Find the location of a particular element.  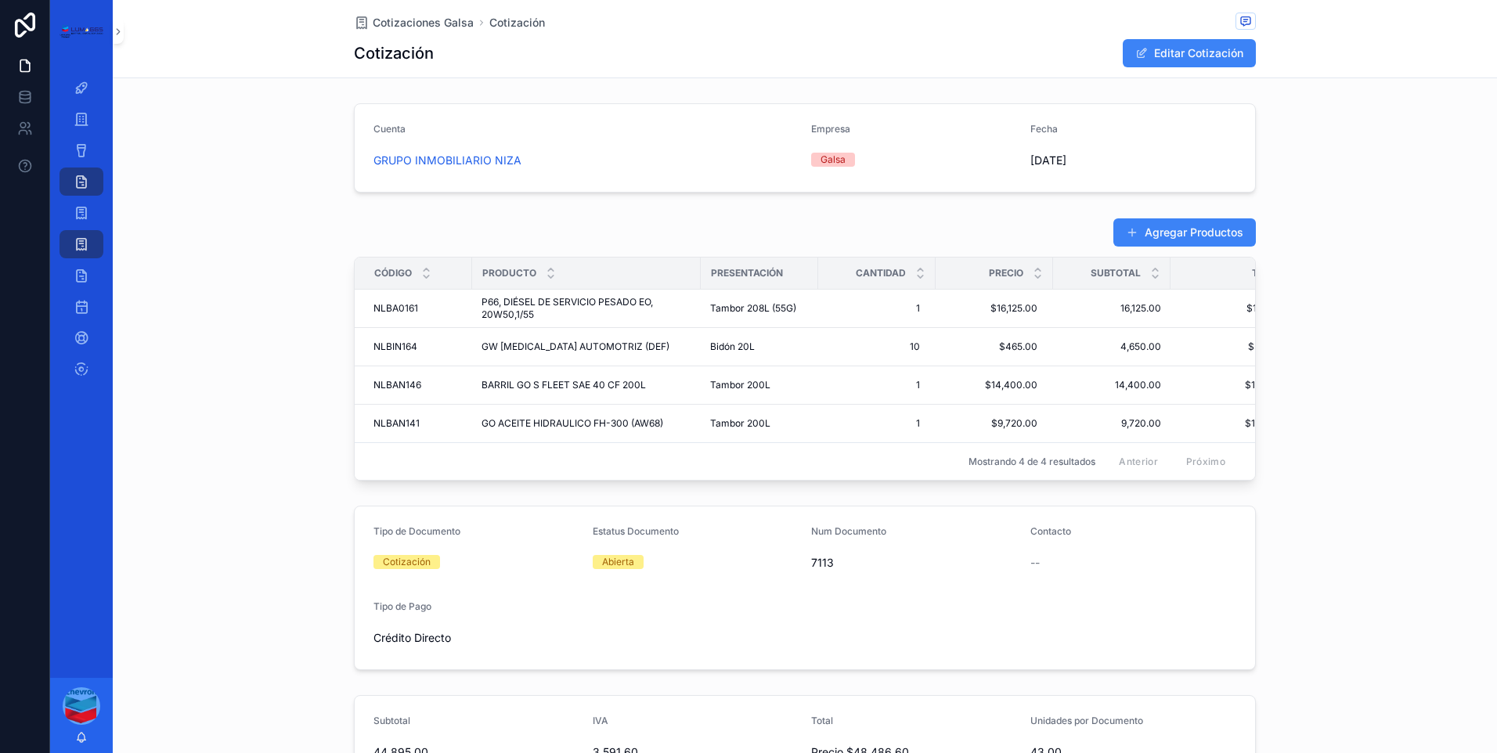

a: $14,400.00 is located at coordinates (994, 385).